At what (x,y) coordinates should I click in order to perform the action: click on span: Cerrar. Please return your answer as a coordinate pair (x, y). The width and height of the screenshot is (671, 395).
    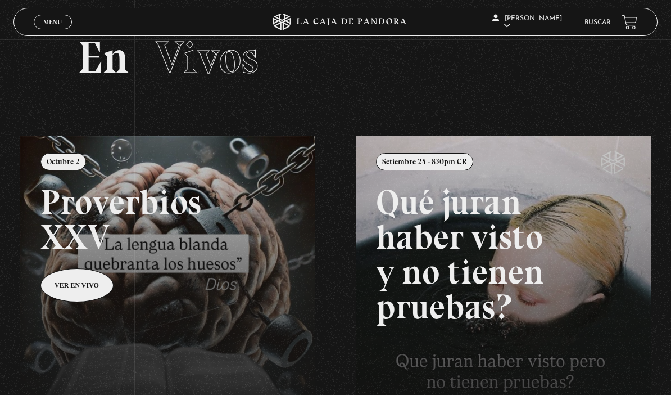
    Looking at the image, I should click on (52, 32).